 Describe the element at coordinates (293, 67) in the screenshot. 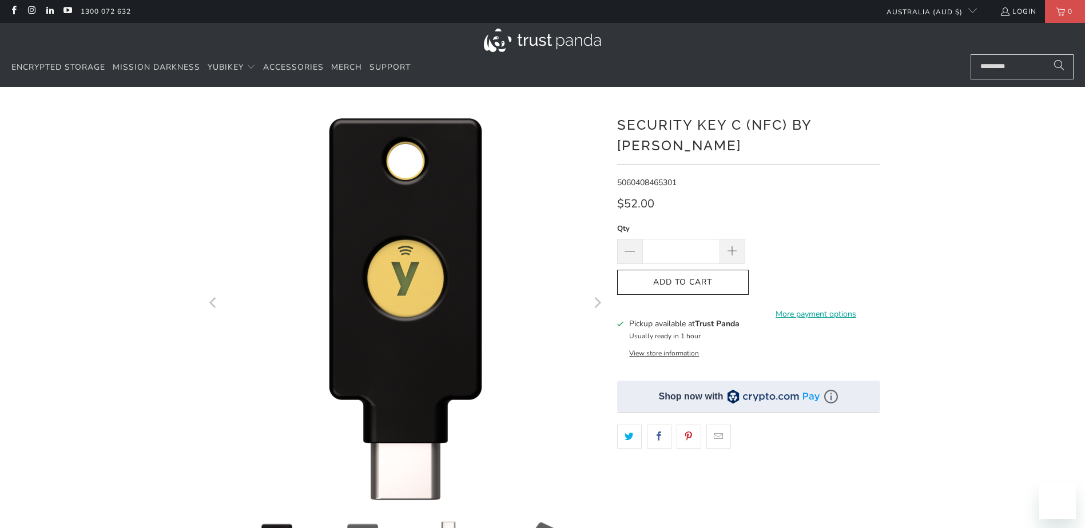

I see `a: Accessories` at that location.